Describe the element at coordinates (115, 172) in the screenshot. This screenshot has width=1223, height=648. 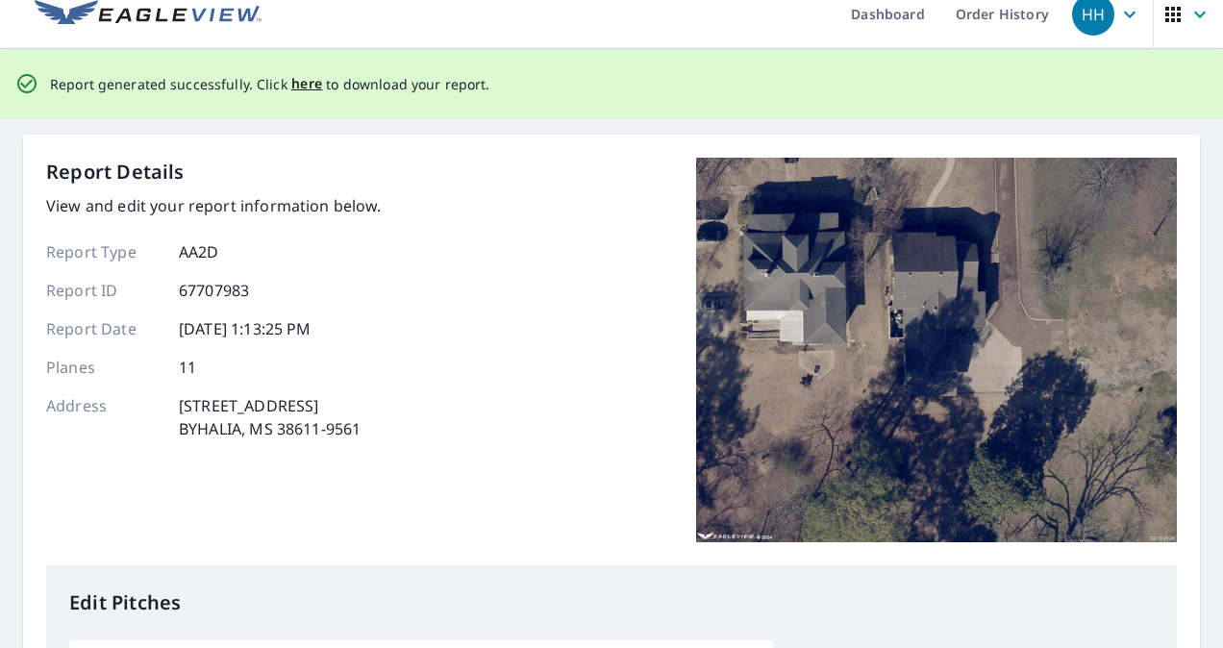
I see `p: Report Details` at that location.